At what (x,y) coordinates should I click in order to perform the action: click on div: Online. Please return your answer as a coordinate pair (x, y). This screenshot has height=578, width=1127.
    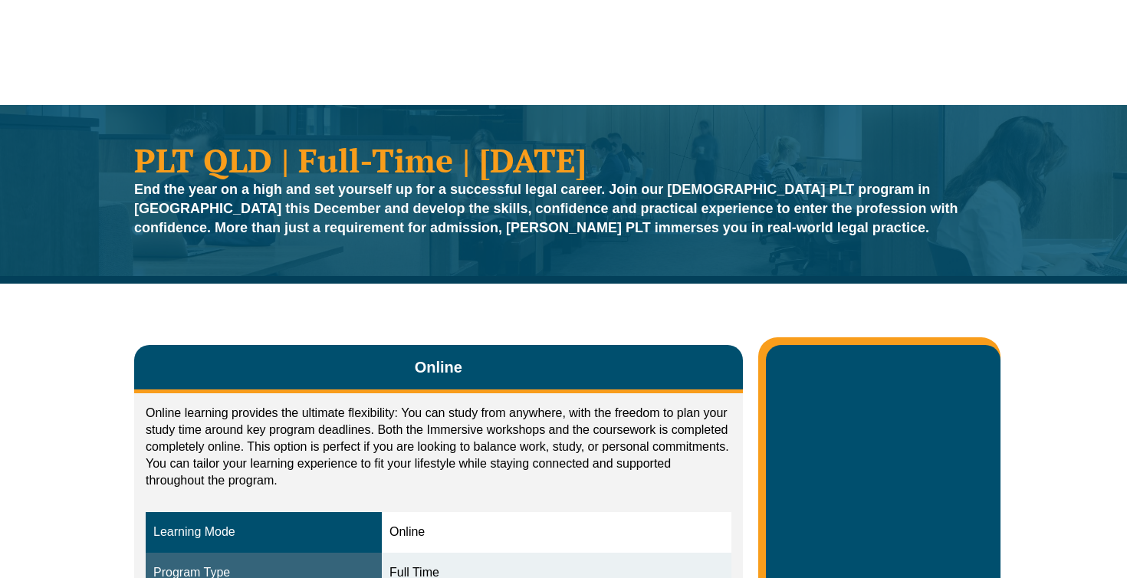
    Looking at the image, I should click on (557, 532).